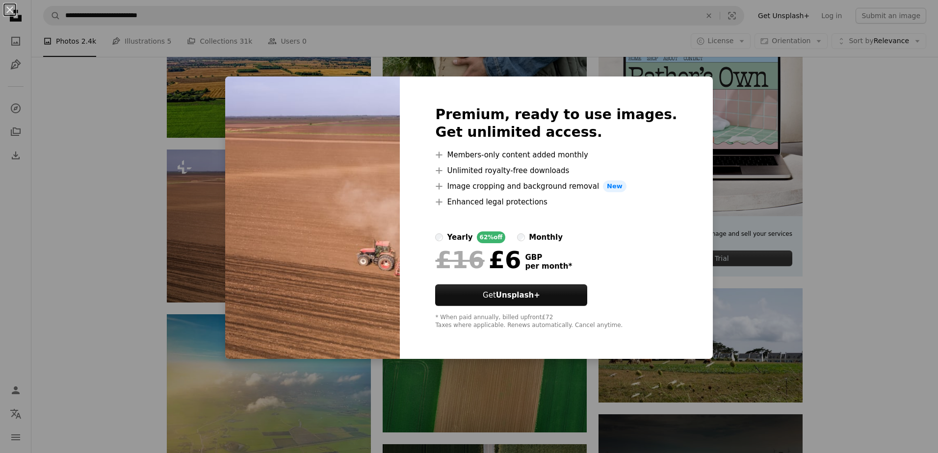 This screenshot has width=938, height=453. I want to click on h2: Premium, ready to use images. Get unlimited access., so click(556, 124).